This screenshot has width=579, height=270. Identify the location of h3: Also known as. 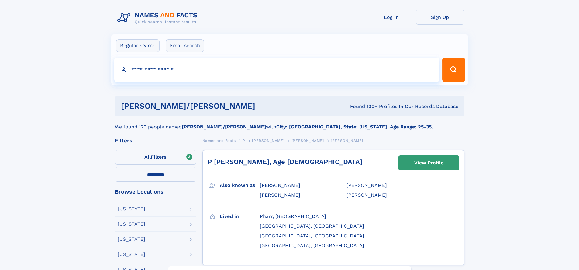
(240, 185).